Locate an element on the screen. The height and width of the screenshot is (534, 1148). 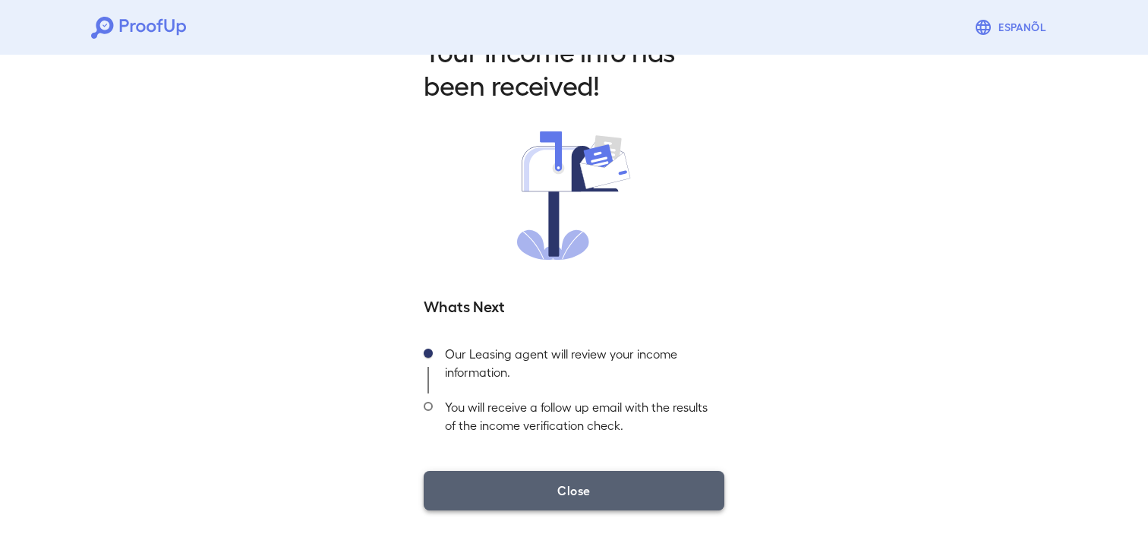
div: Our Leasing agent will review your income information. is located at coordinates (579, 367).